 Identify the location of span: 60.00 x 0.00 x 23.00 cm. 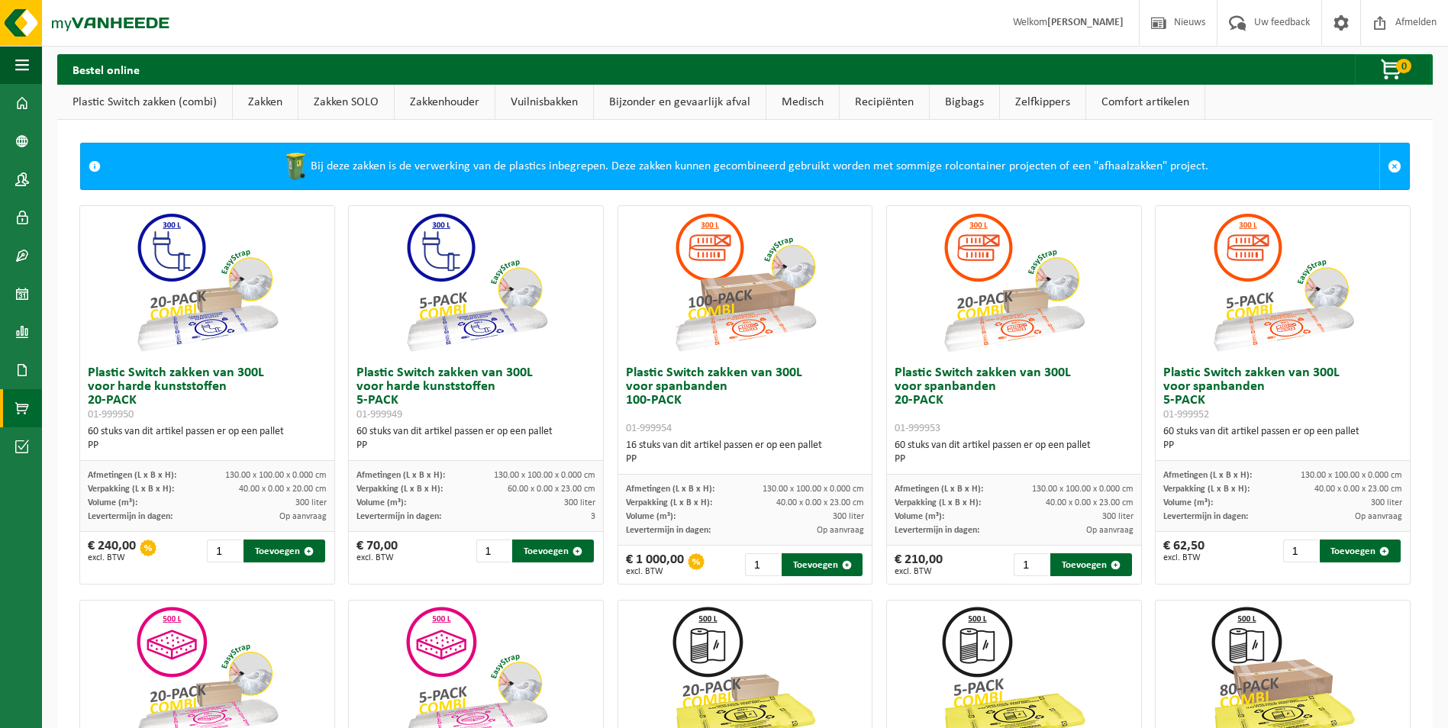
(551, 489).